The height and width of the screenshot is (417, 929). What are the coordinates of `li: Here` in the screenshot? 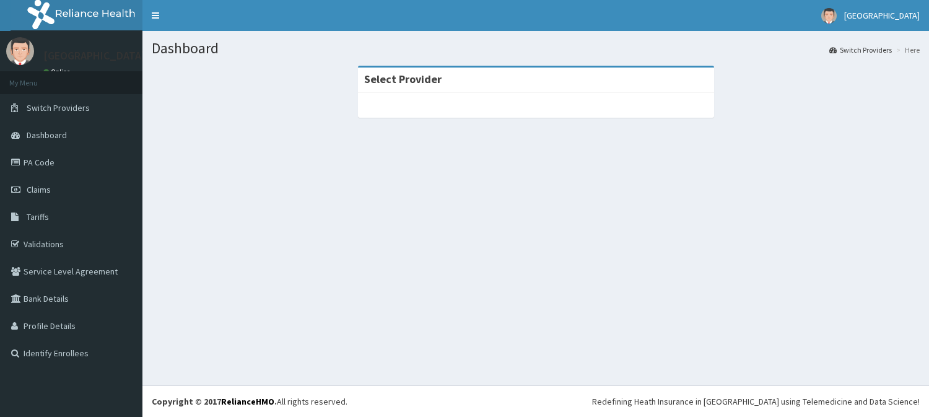 It's located at (906, 50).